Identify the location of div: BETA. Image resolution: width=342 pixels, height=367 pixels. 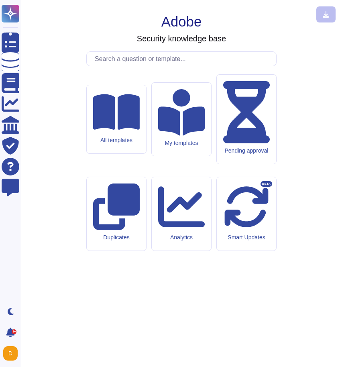
(266, 184).